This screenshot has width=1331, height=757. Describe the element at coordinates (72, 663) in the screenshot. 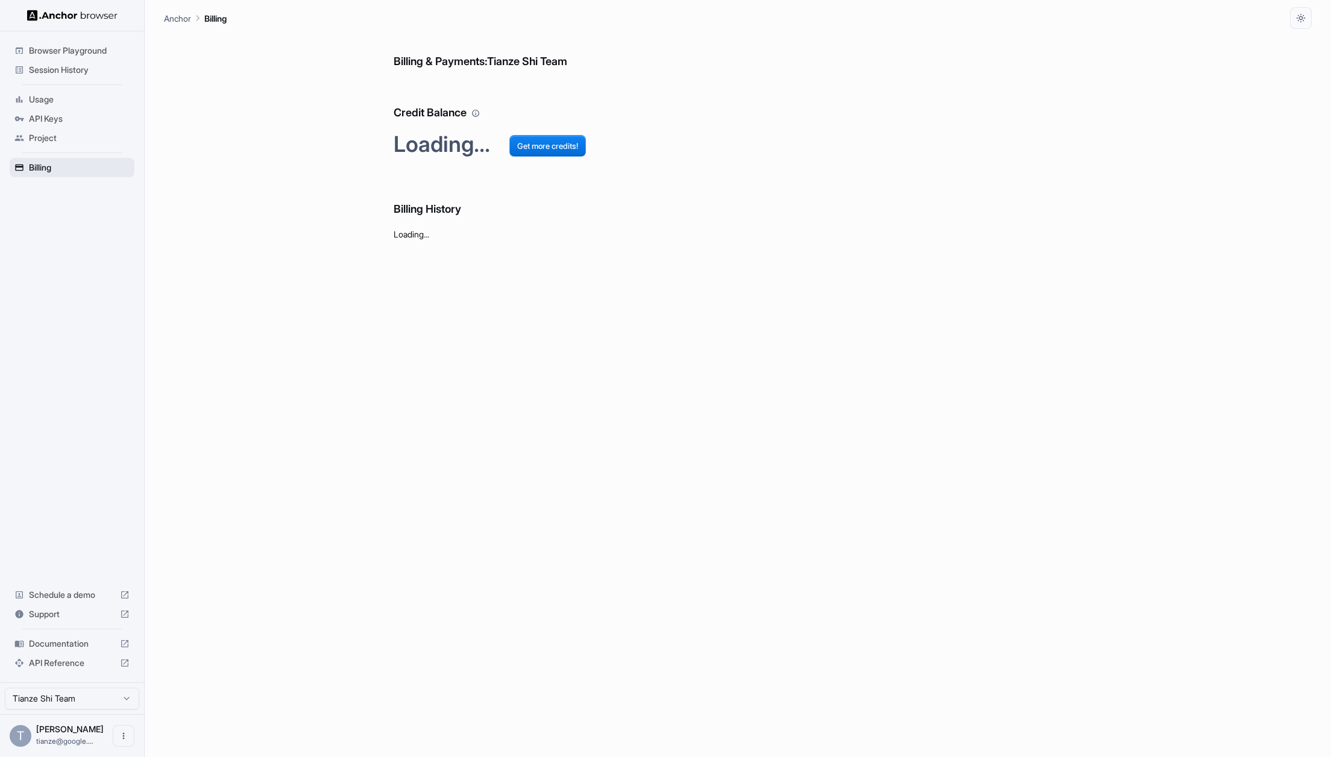

I see `div: API Reference` at that location.